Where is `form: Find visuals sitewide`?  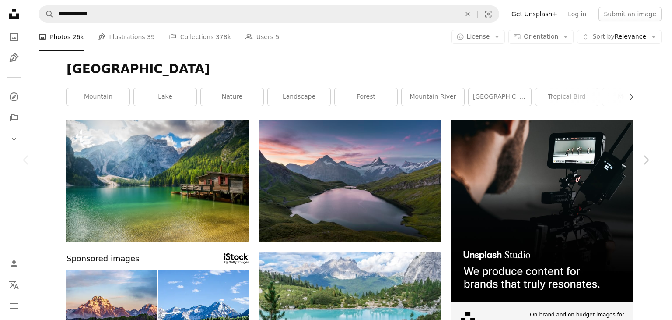 form: Find visuals sitewide is located at coordinates (269, 14).